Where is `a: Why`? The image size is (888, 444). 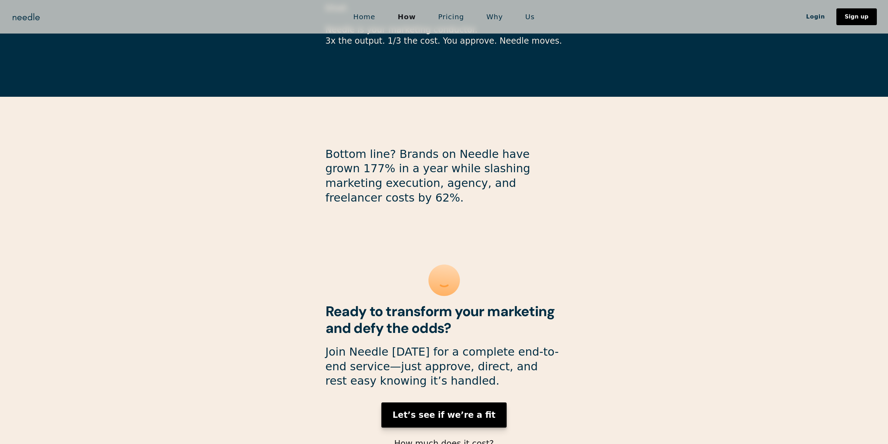 a: Why is located at coordinates (495, 17).